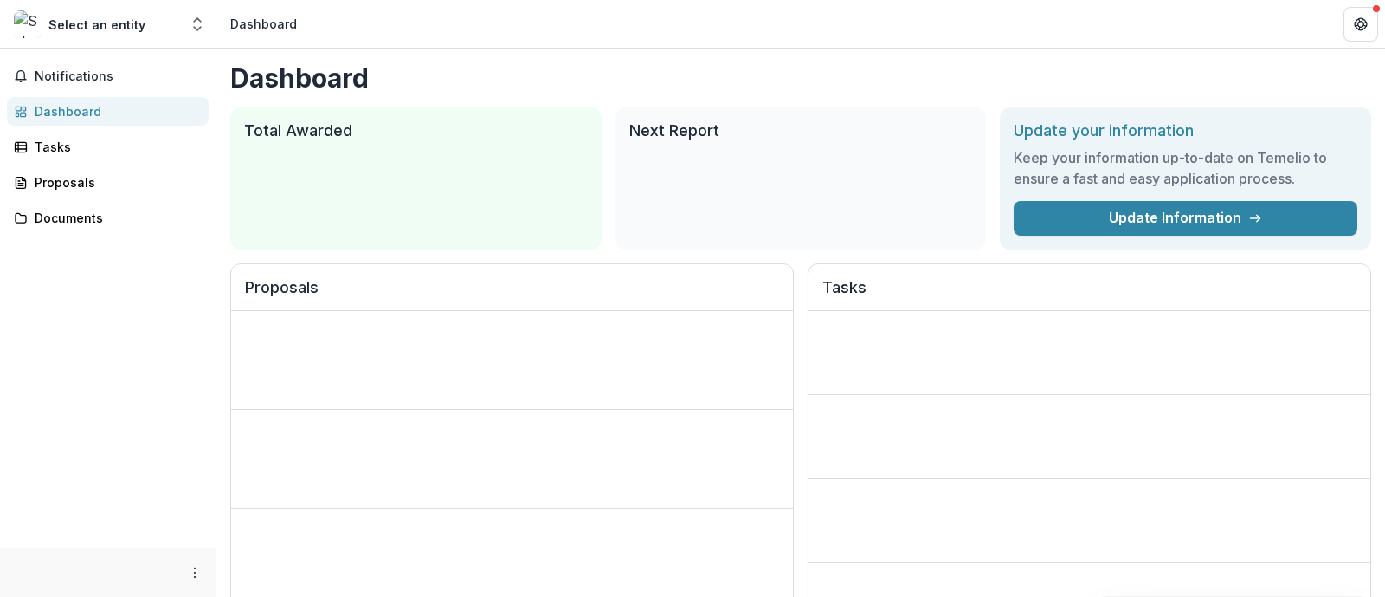  Describe the element at coordinates (118, 76) in the screenshot. I see `span: Notifications` at that location.